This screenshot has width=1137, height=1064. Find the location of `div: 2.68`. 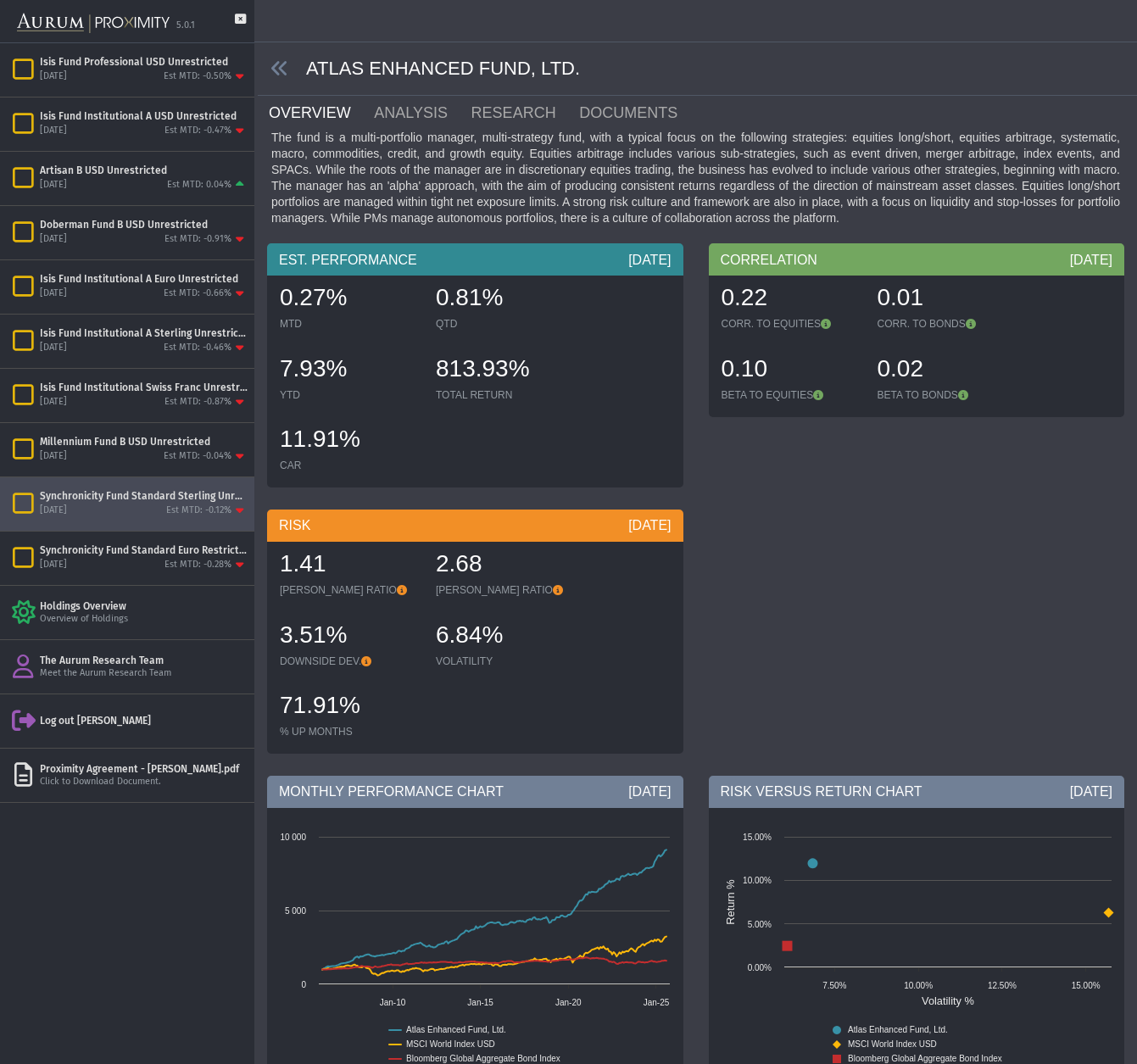

div: 2.68 is located at coordinates (505, 566).